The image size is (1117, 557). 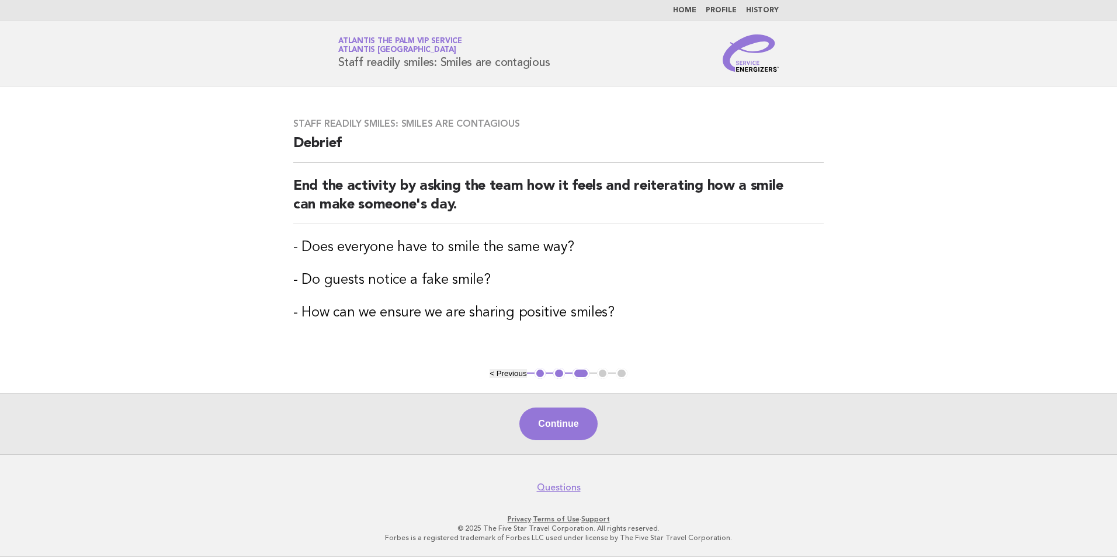 What do you see at coordinates (559, 488) in the screenshot?
I see `a: Questions` at bounding box center [559, 488].